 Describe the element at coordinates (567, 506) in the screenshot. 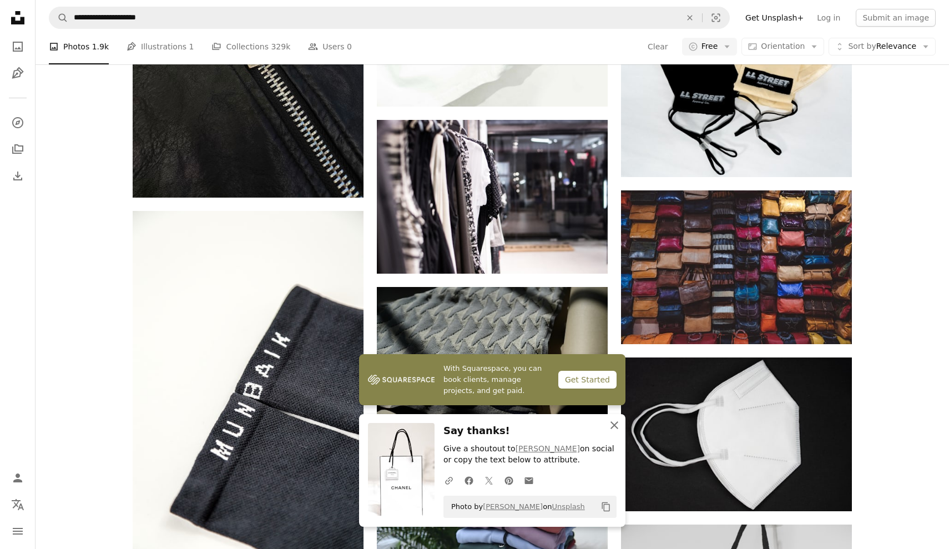

I see `a: Unsplash` at that location.